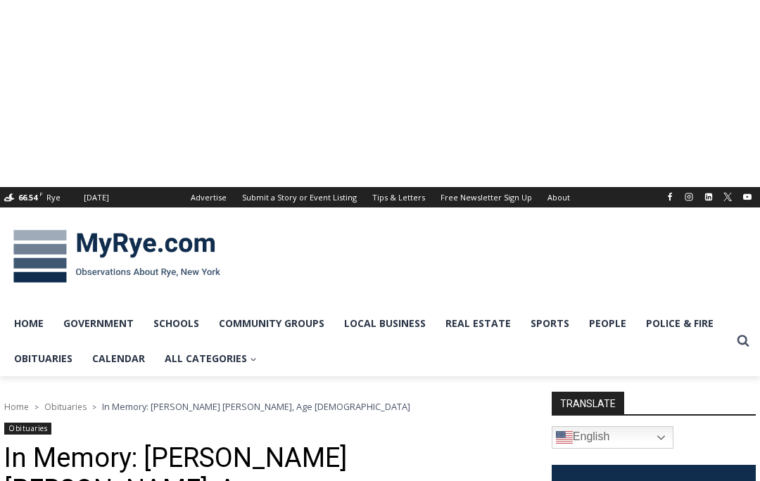 The image size is (760, 481). Describe the element at coordinates (98, 324) in the screenshot. I see `a: Government` at that location.